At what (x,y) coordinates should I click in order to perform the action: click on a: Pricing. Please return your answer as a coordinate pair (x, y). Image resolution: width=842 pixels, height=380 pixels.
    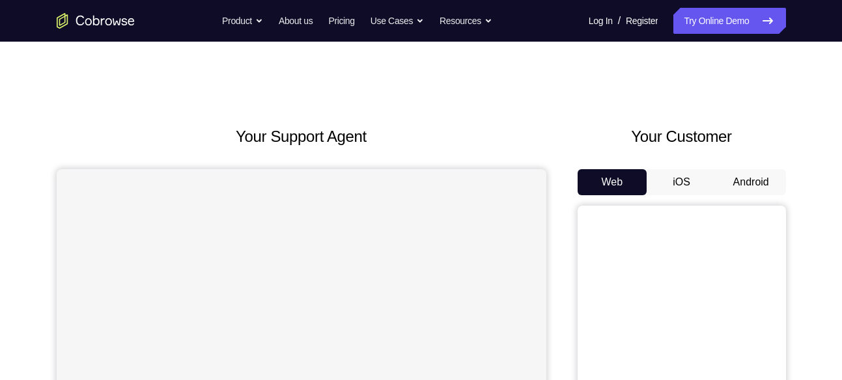
    Looking at the image, I should click on (341, 21).